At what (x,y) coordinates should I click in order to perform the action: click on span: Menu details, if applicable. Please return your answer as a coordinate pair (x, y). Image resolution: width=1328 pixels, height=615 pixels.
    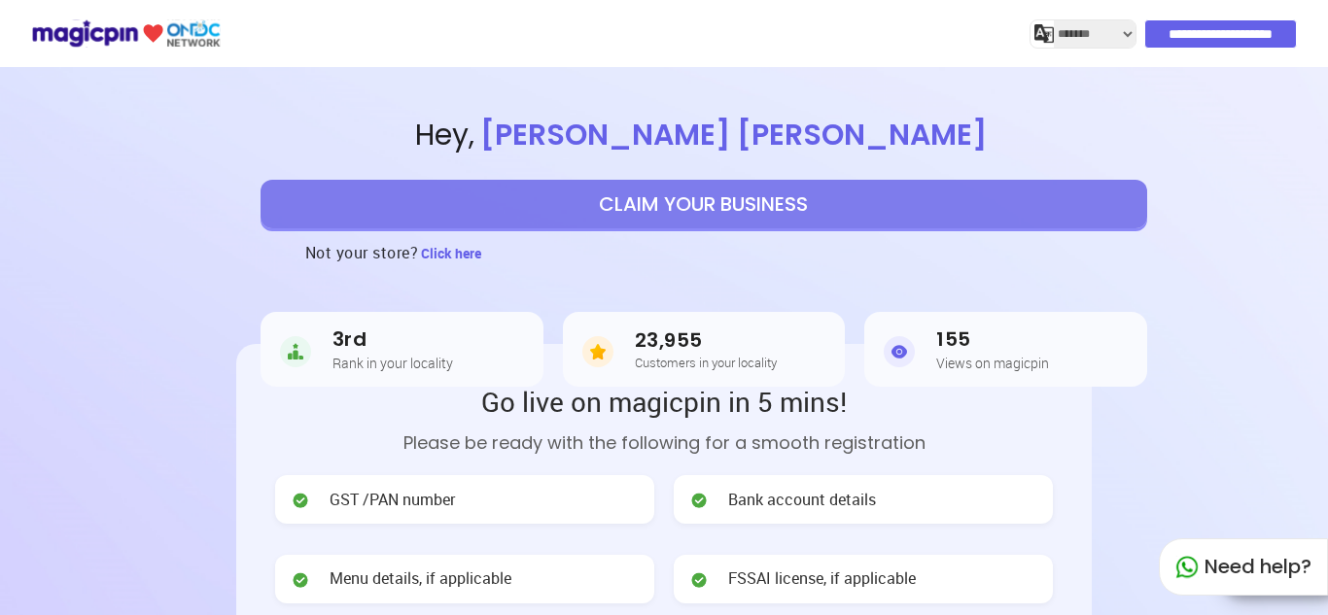
    Looking at the image, I should click on (420, 579).